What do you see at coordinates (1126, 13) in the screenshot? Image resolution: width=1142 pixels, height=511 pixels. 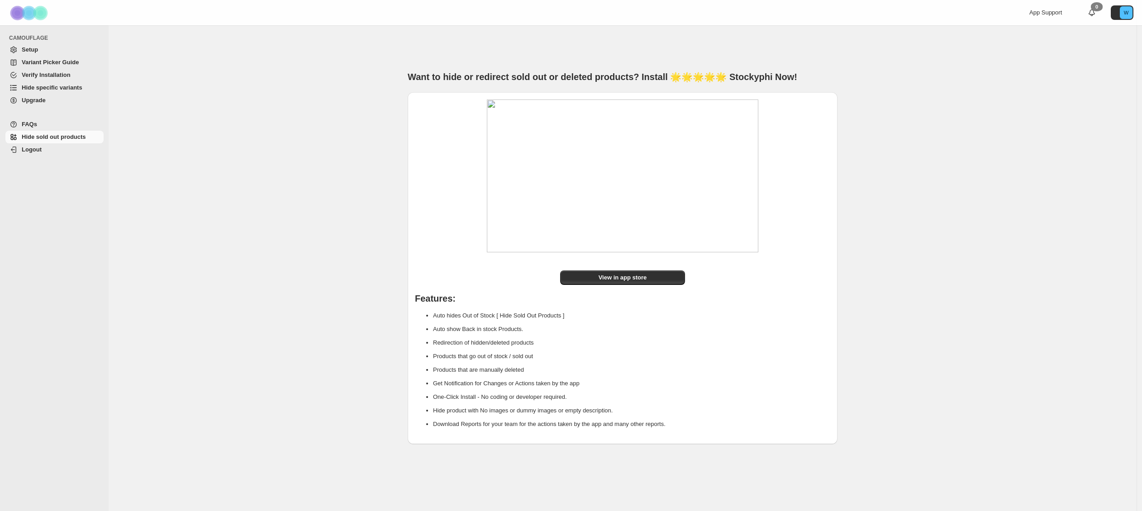 I see `span: Avatar with initials W` at bounding box center [1126, 13].